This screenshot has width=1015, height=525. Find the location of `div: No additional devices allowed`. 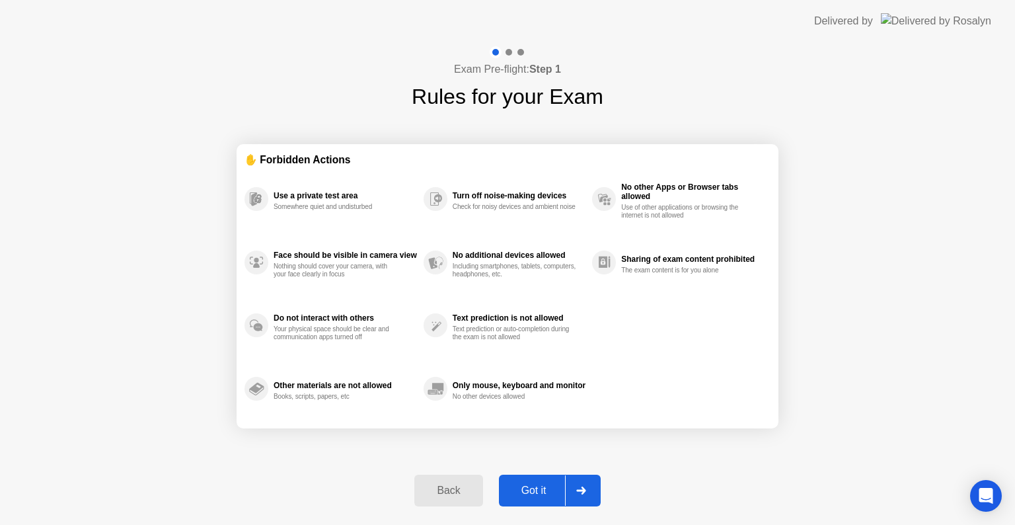

div: No additional devices allowed is located at coordinates (519, 255).